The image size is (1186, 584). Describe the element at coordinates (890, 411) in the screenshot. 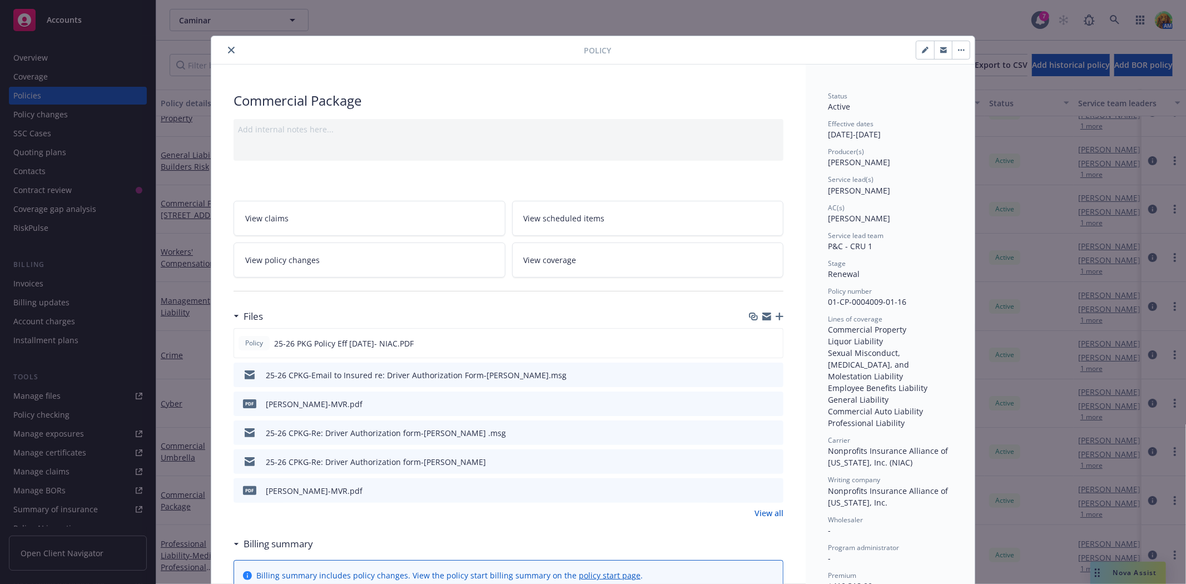

I see `div: Commercial Auto Liability` at that location.